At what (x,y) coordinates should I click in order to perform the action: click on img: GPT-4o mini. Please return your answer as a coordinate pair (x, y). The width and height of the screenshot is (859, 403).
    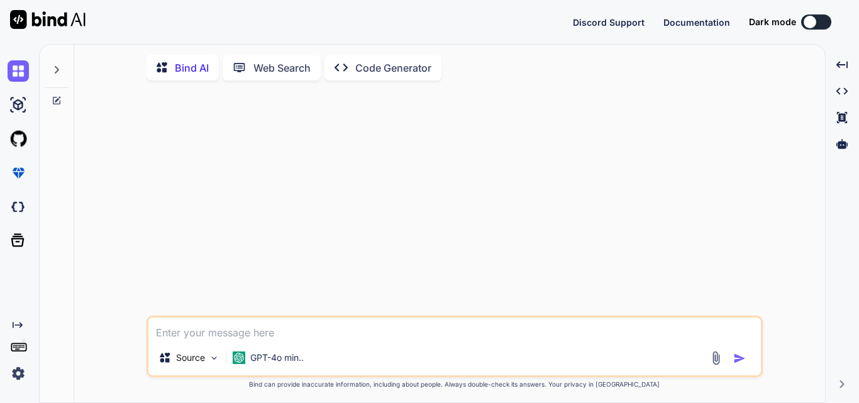
    Looking at the image, I should click on (239, 358).